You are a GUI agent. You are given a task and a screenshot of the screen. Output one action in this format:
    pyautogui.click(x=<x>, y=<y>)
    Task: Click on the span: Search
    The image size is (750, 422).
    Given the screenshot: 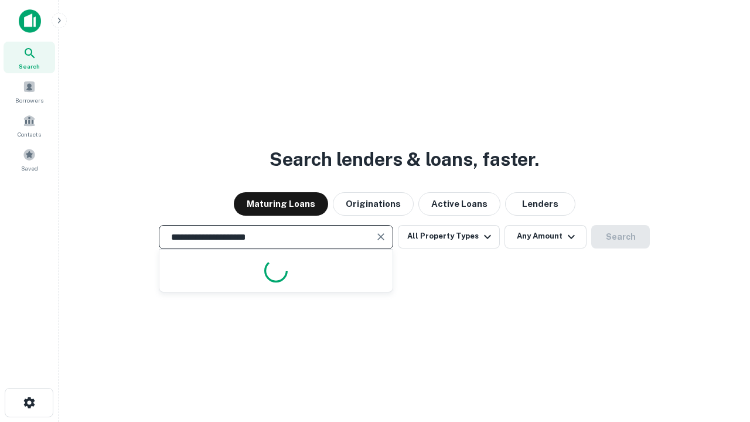 What is the action you would take?
    pyautogui.click(x=29, y=66)
    